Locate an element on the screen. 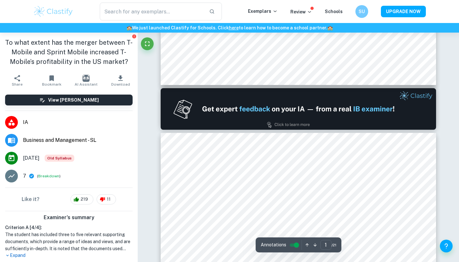 The height and width of the screenshot is (262, 459). h1: To what extent has the merger between T-Mobile and Sprint Mobile increased T-Mobile’s profitabili... is located at coordinates (69, 52).